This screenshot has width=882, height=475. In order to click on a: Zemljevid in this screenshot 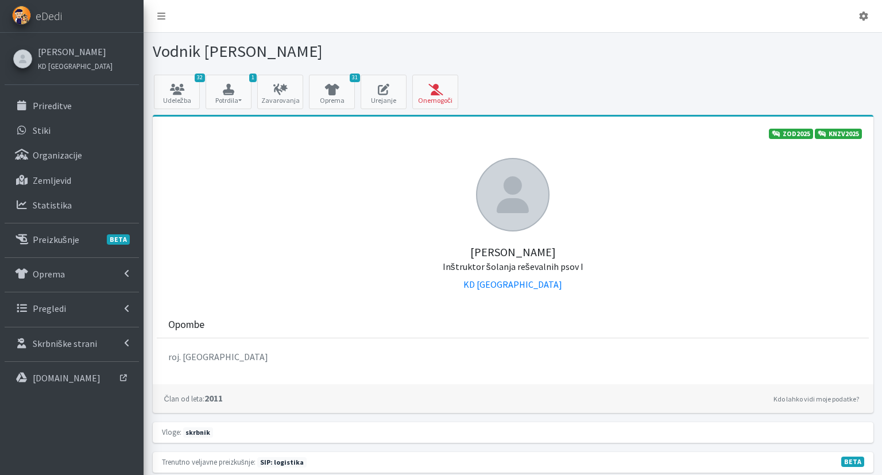, I will do `click(72, 180)`.